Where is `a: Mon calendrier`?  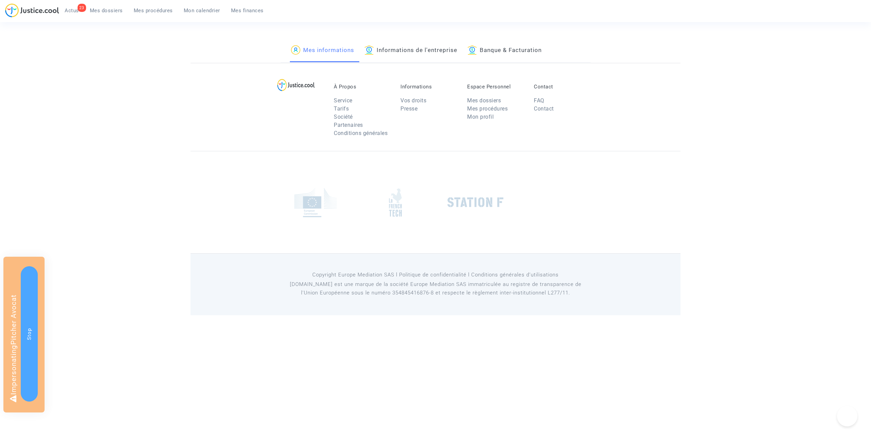 a: Mon calendrier is located at coordinates (202, 11).